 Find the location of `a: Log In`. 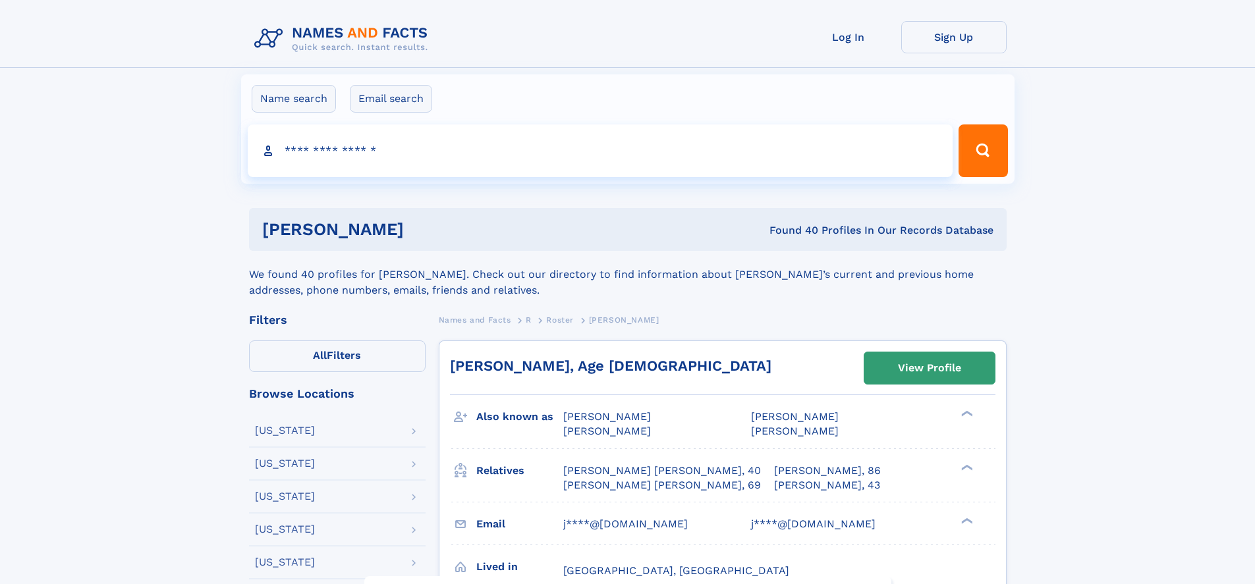

a: Log In is located at coordinates (849, 37).